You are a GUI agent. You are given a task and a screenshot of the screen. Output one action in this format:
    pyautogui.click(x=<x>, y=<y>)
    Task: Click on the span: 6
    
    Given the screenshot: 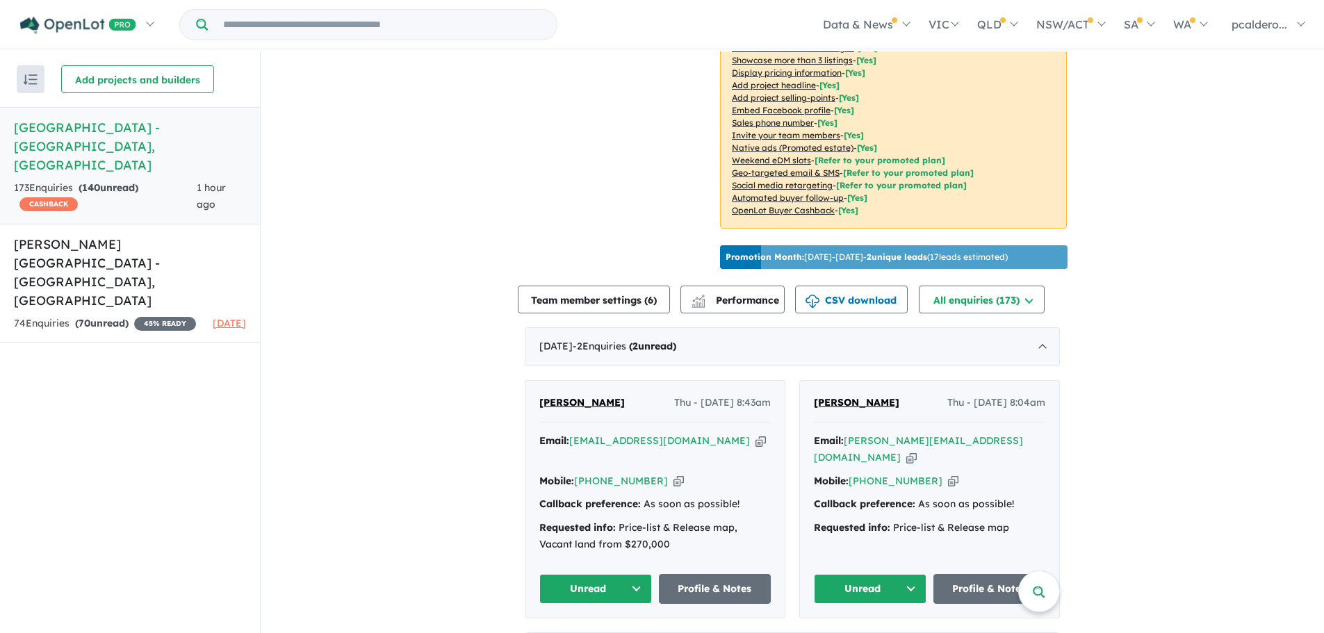 What is the action you would take?
    pyautogui.click(x=650, y=300)
    